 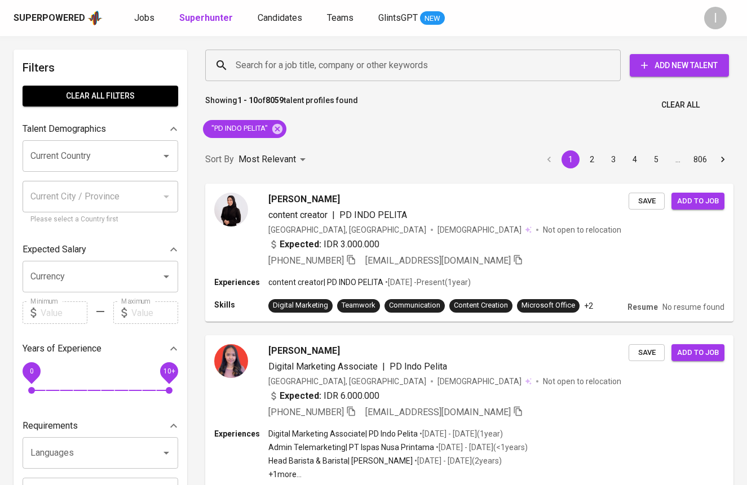 What do you see at coordinates (100, 96) in the screenshot?
I see `button: Clear All filters` at bounding box center [100, 96].